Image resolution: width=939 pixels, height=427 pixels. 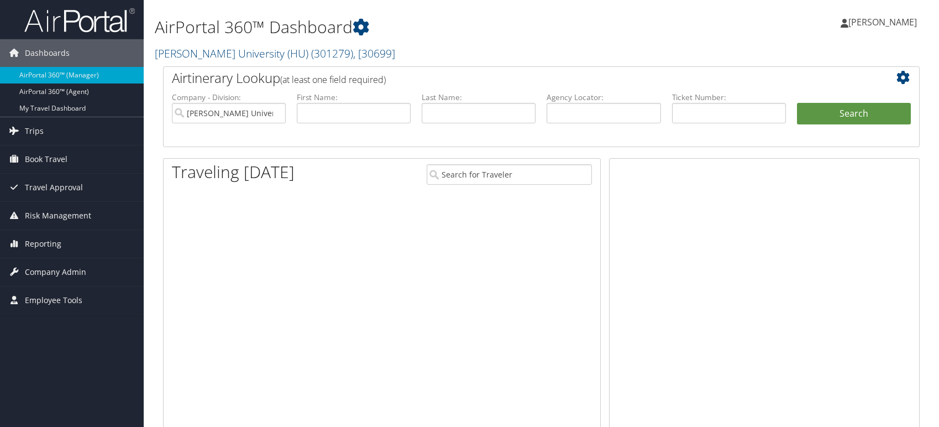 I want to click on span: Travel Approval, so click(x=54, y=187).